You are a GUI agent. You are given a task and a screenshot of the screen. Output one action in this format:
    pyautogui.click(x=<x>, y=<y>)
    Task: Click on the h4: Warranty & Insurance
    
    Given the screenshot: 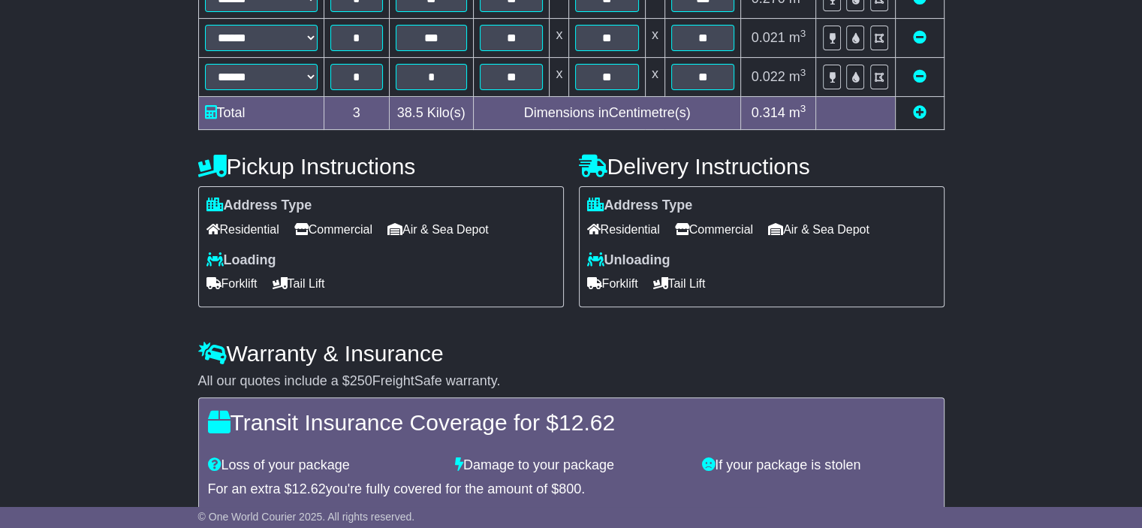 What is the action you would take?
    pyautogui.click(x=572, y=353)
    